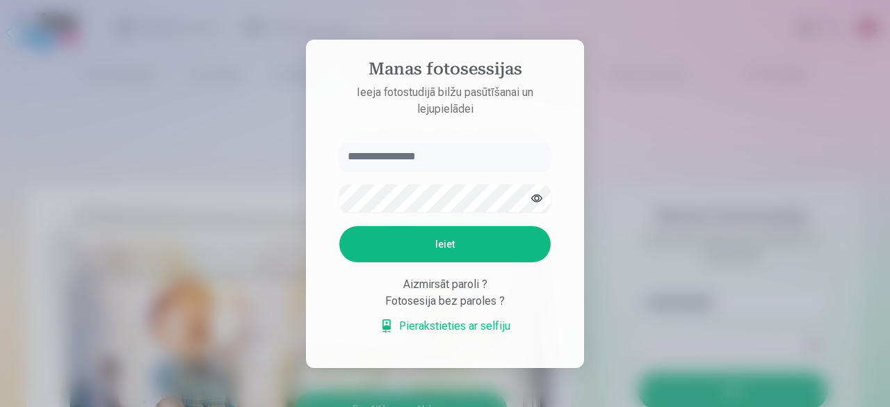  What do you see at coordinates (445, 284) in the screenshot?
I see `div: Aizmirsāt paroli ?` at bounding box center [445, 284].